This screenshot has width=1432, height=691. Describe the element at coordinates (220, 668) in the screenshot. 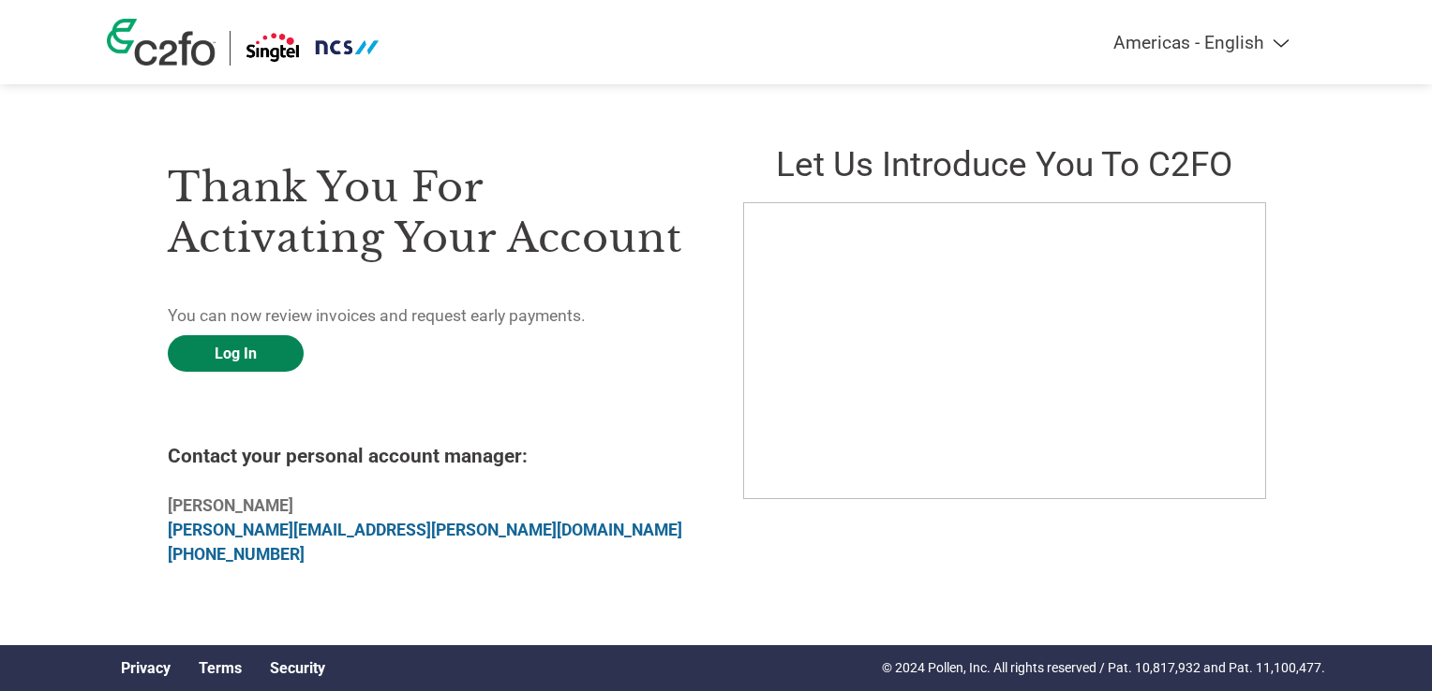

I see `a: Terms` at that location.